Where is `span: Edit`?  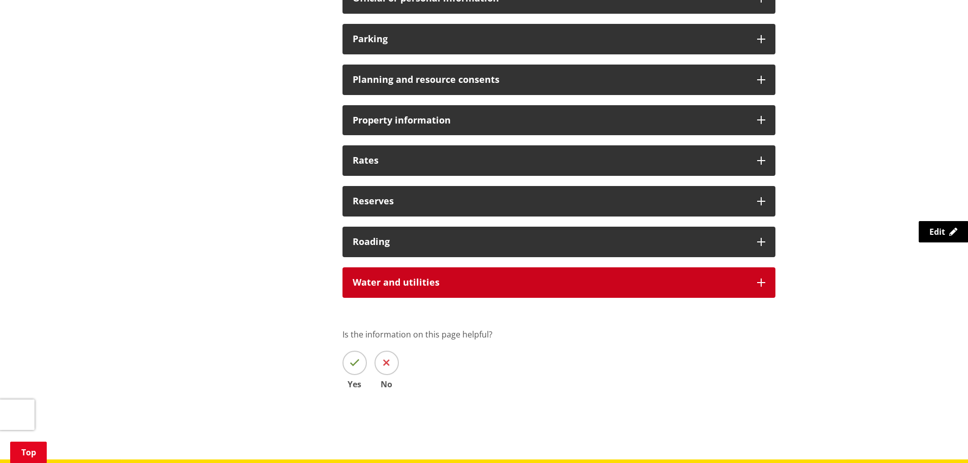
span: Edit is located at coordinates (937, 232).